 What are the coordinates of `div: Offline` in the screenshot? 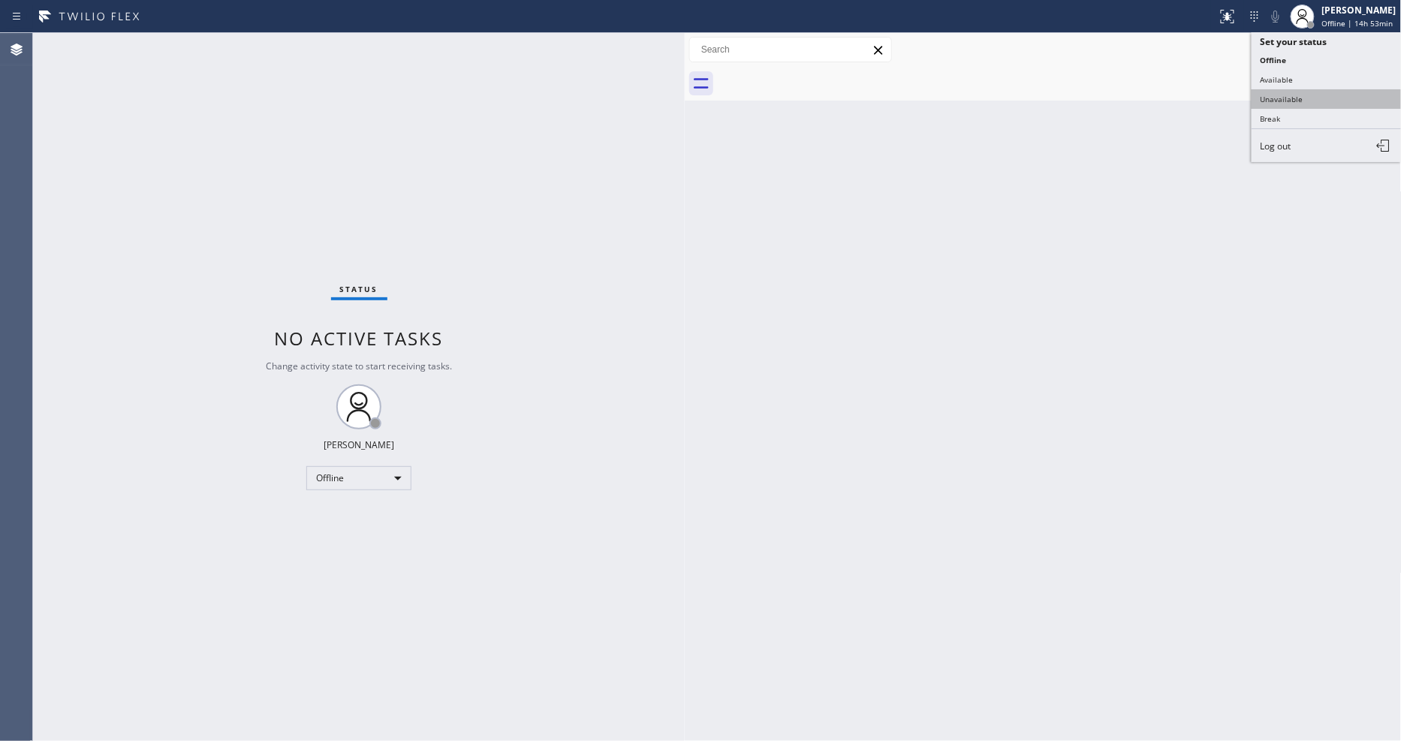 It's located at (359, 478).